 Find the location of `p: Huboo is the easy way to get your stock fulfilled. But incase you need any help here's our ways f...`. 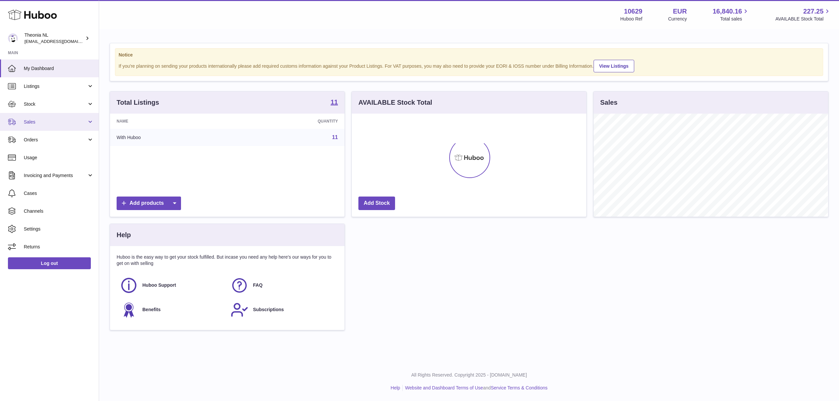

p: Huboo is the easy way to get your stock fulfilled. But incase you need any help here's our ways f... is located at coordinates (227, 260).